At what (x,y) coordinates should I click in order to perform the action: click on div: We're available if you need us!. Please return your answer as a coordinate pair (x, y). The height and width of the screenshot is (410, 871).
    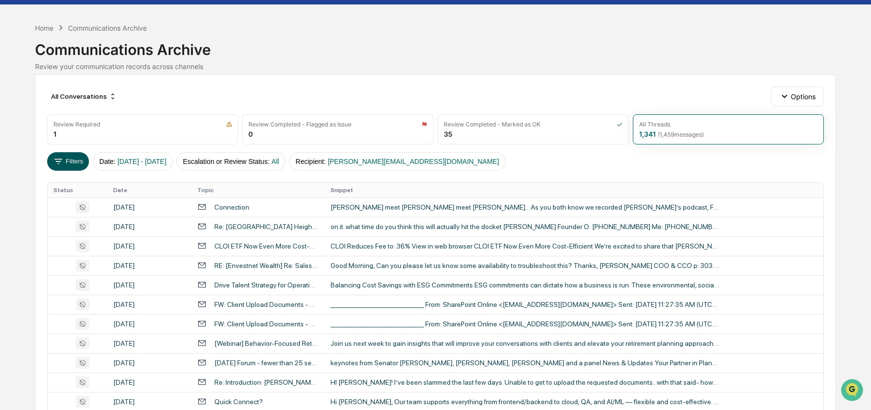
    Looking at the image, I should click on (78, 88).